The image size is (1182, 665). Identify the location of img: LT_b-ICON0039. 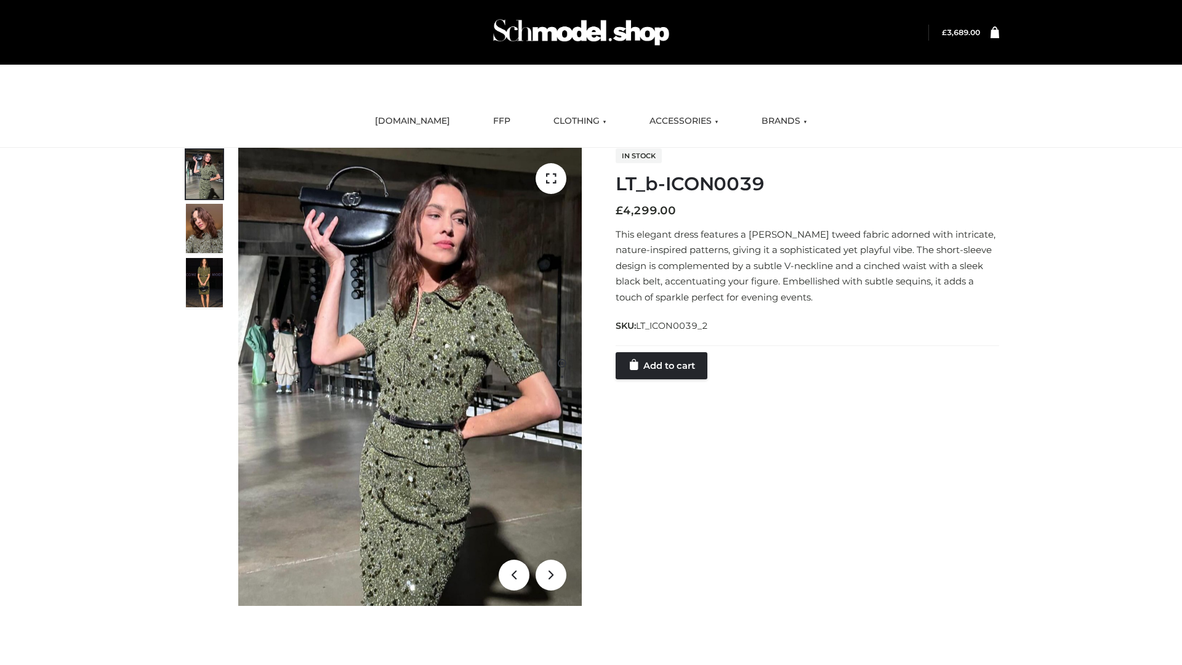
(410, 377).